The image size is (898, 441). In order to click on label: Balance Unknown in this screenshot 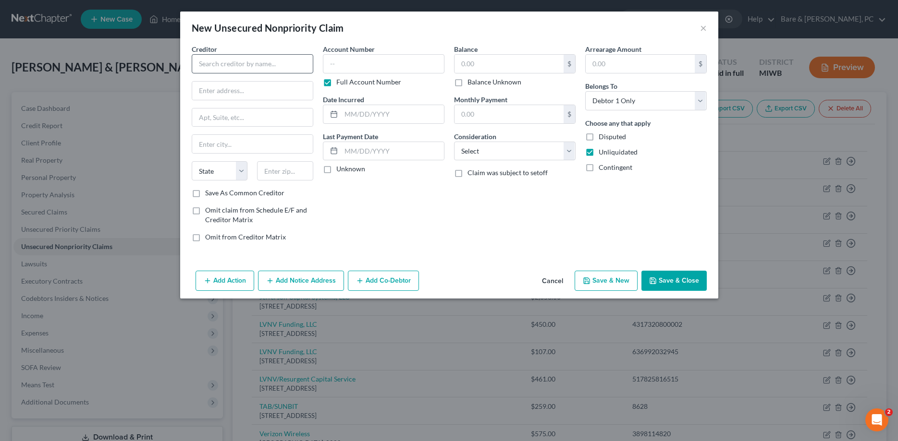, I will do `click(494, 82)`.